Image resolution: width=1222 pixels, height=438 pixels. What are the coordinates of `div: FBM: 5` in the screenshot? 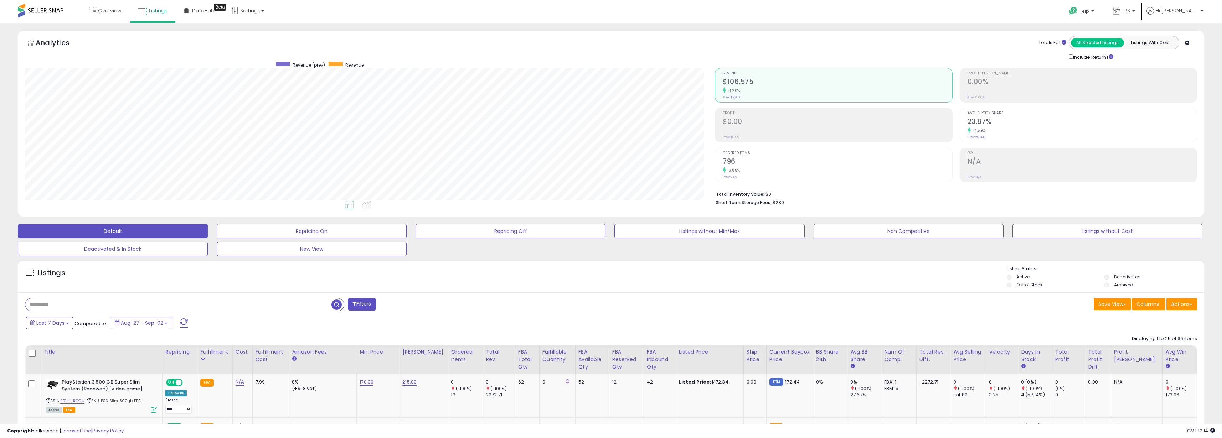 It's located at (897, 389).